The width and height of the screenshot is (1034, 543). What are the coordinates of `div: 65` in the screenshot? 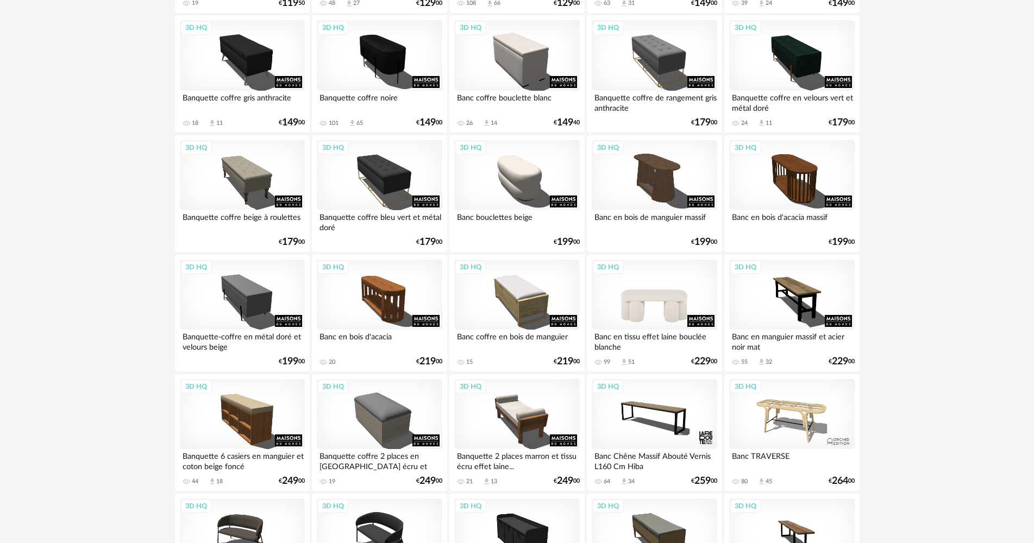 It's located at (360, 123).